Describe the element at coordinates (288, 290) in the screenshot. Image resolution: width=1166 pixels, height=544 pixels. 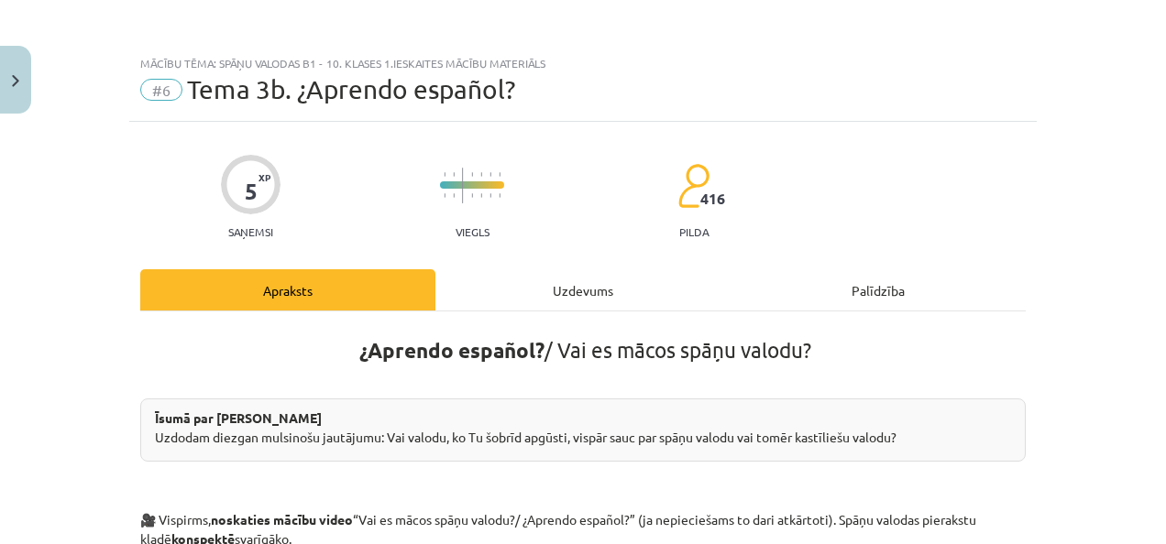
I see `div: Apraksts` at that location.